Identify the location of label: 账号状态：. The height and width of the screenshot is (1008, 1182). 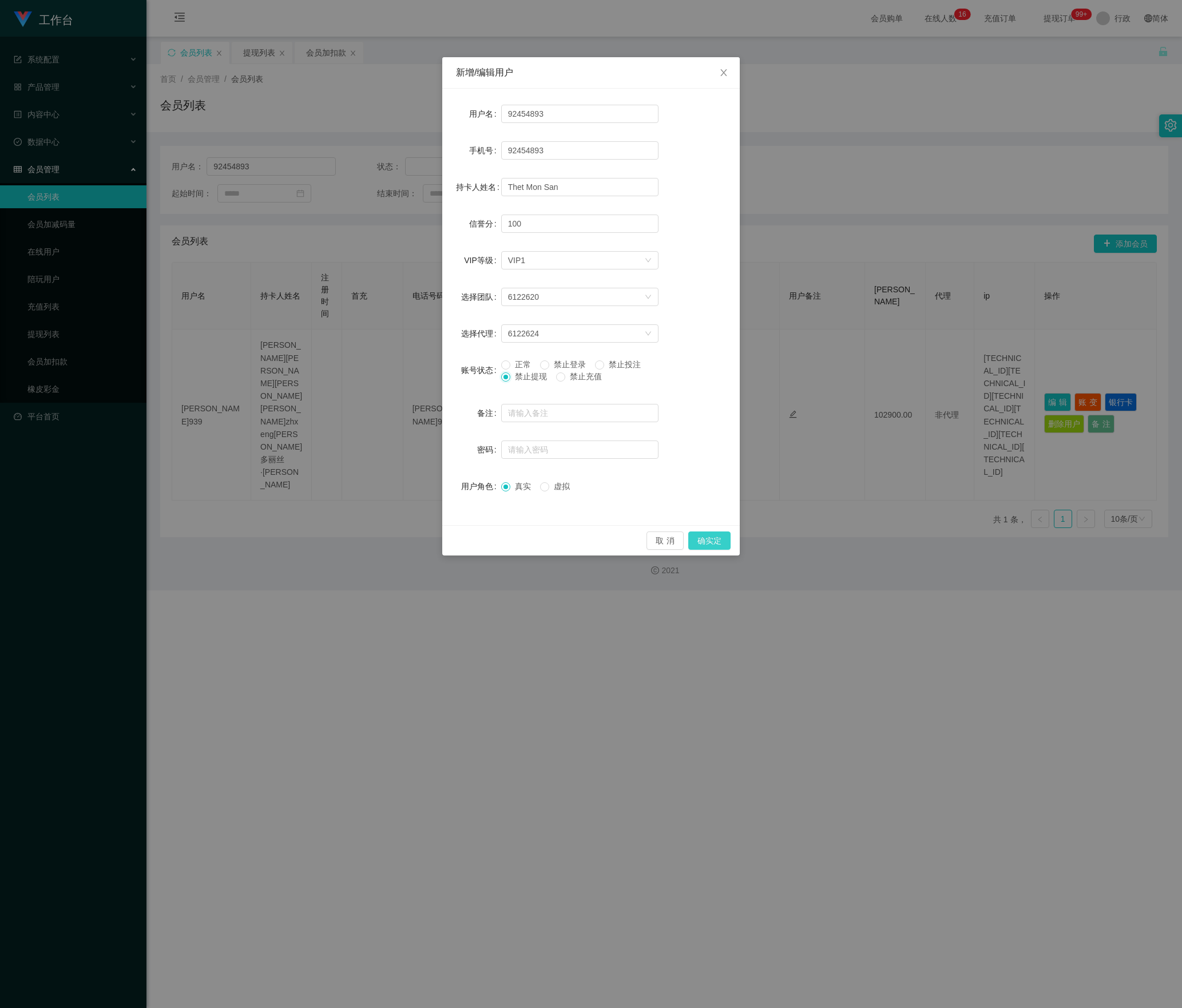
(481, 370).